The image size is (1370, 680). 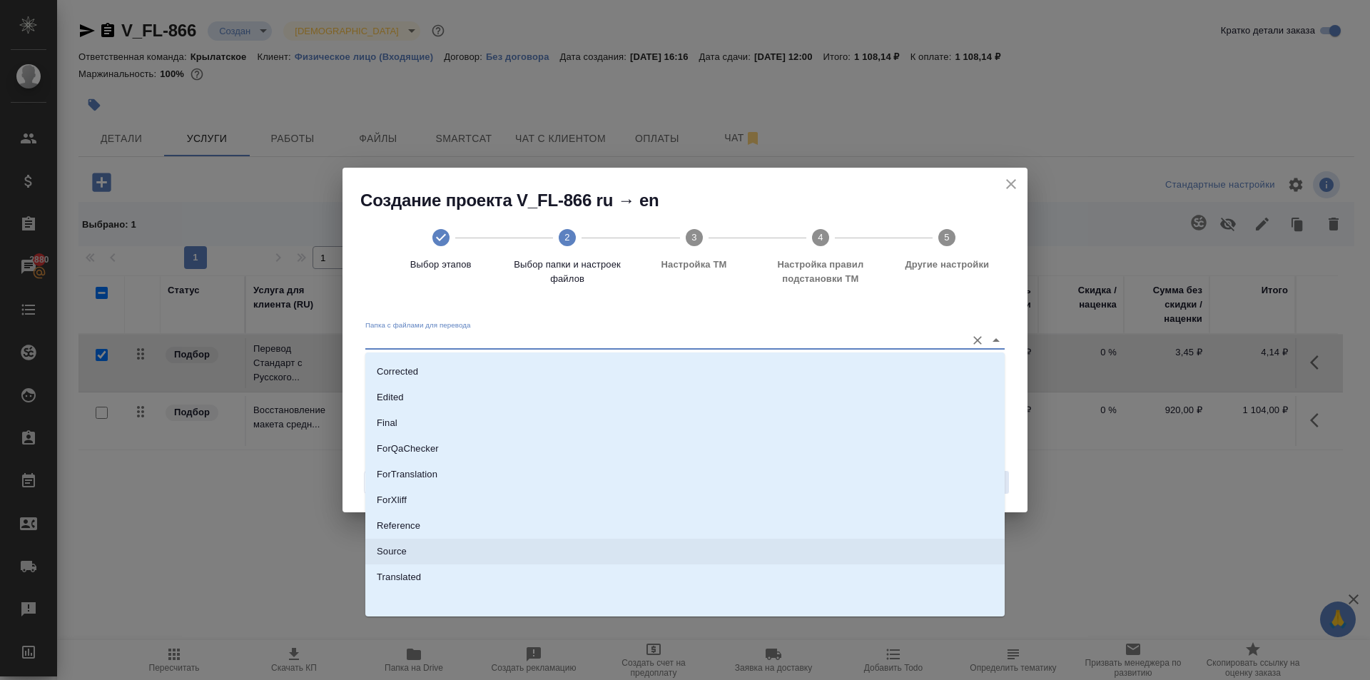 What do you see at coordinates (387, 482) in the screenshot?
I see `button: Назад` at bounding box center [387, 482].